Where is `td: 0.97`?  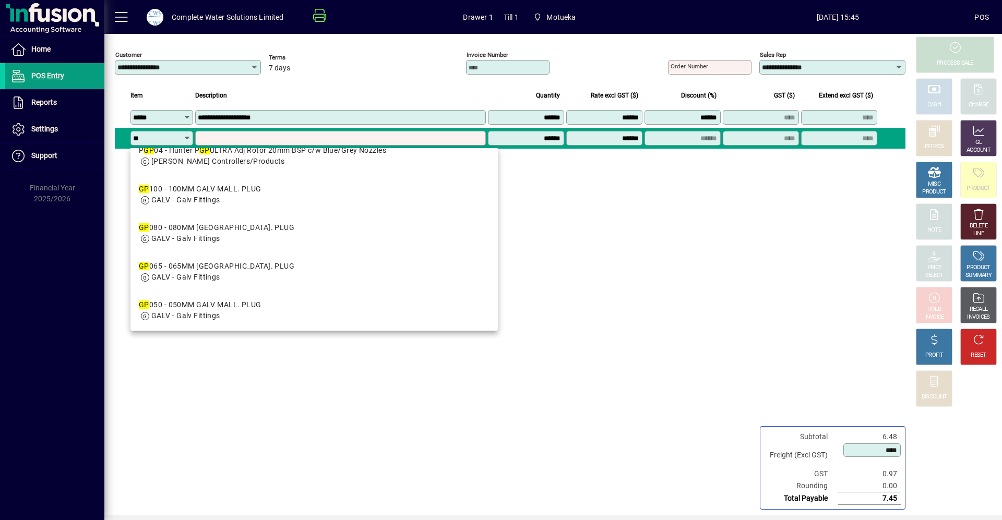
td: 0.97 is located at coordinates (869, 474).